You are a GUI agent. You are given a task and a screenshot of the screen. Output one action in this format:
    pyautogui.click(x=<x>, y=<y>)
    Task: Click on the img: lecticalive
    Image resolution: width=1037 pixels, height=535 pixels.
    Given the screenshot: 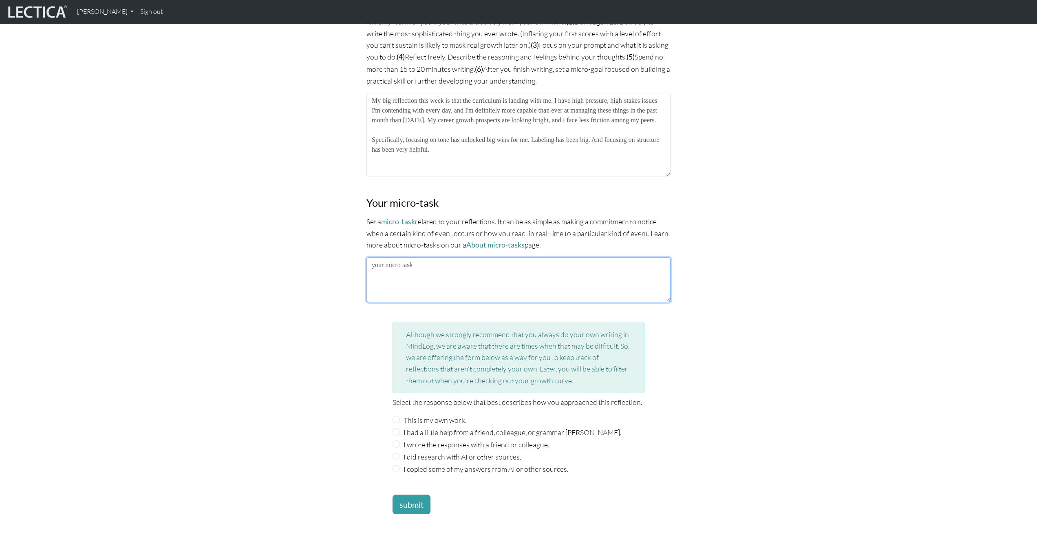 What is the action you would take?
    pyautogui.click(x=37, y=12)
    